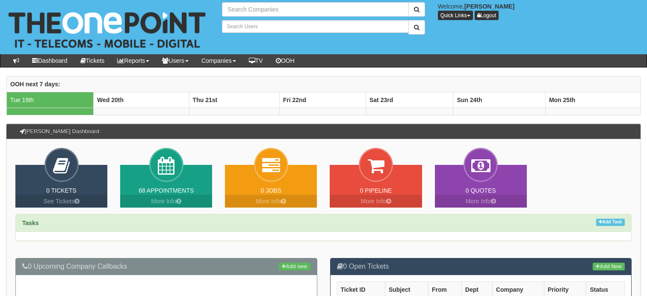 This screenshot has width=647, height=296. What do you see at coordinates (175, 61) in the screenshot?
I see `a: Users` at bounding box center [175, 61].